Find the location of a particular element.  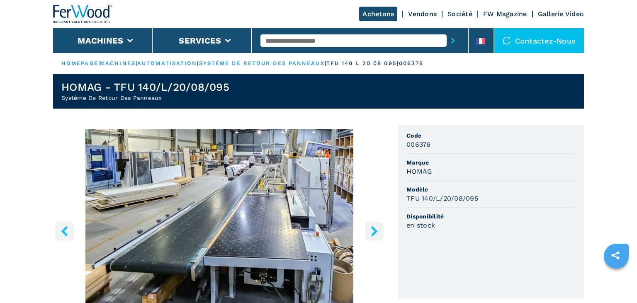

a: automatisation is located at coordinates (167, 63).